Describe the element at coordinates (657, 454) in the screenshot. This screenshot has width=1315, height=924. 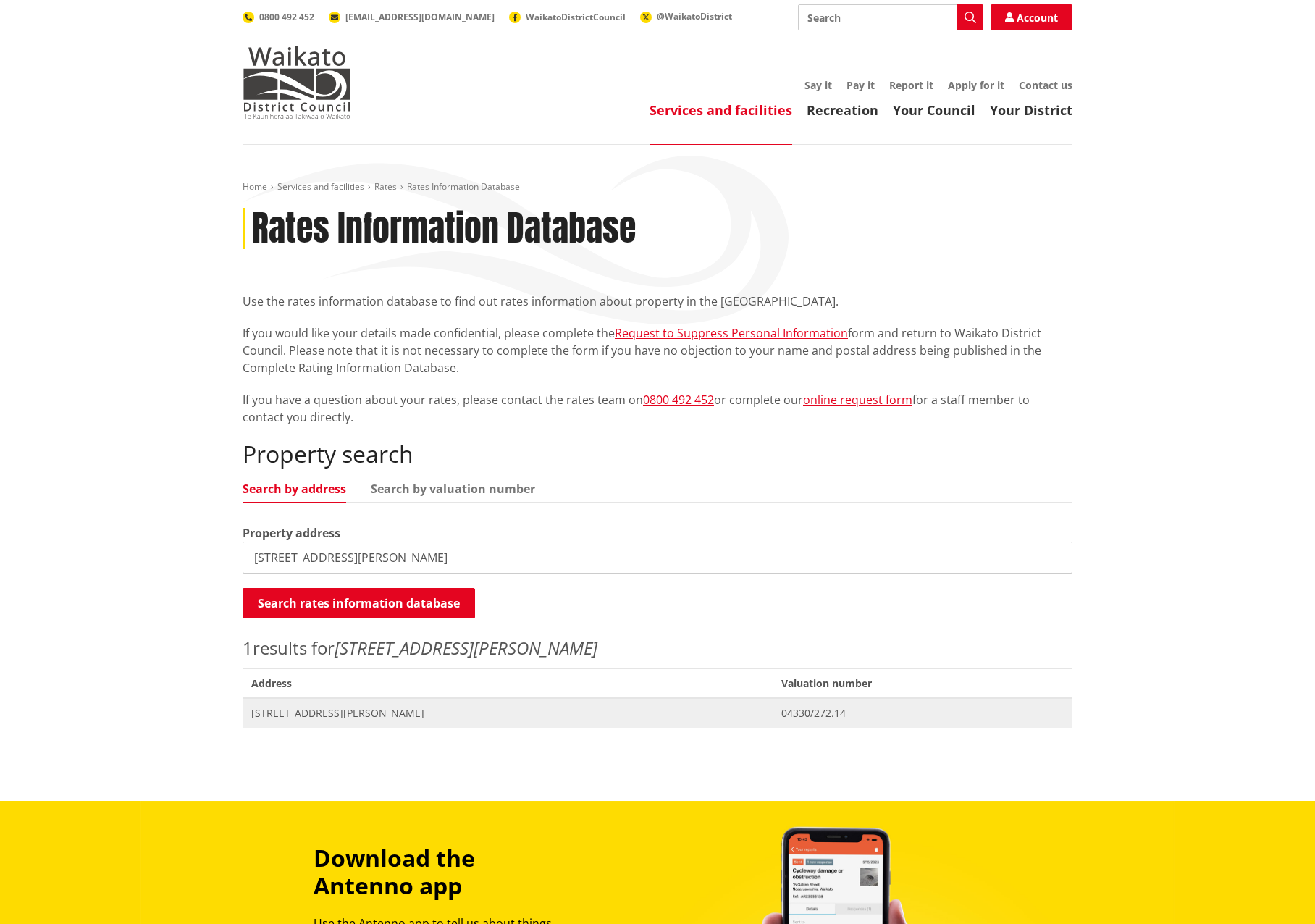
I see `h2: Property search` at that location.